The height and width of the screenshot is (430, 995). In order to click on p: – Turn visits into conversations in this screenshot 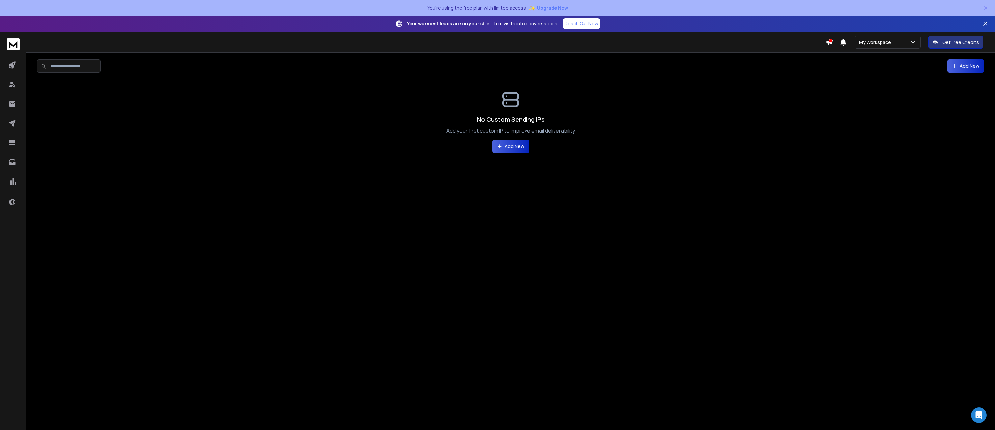, I will do `click(482, 24)`.